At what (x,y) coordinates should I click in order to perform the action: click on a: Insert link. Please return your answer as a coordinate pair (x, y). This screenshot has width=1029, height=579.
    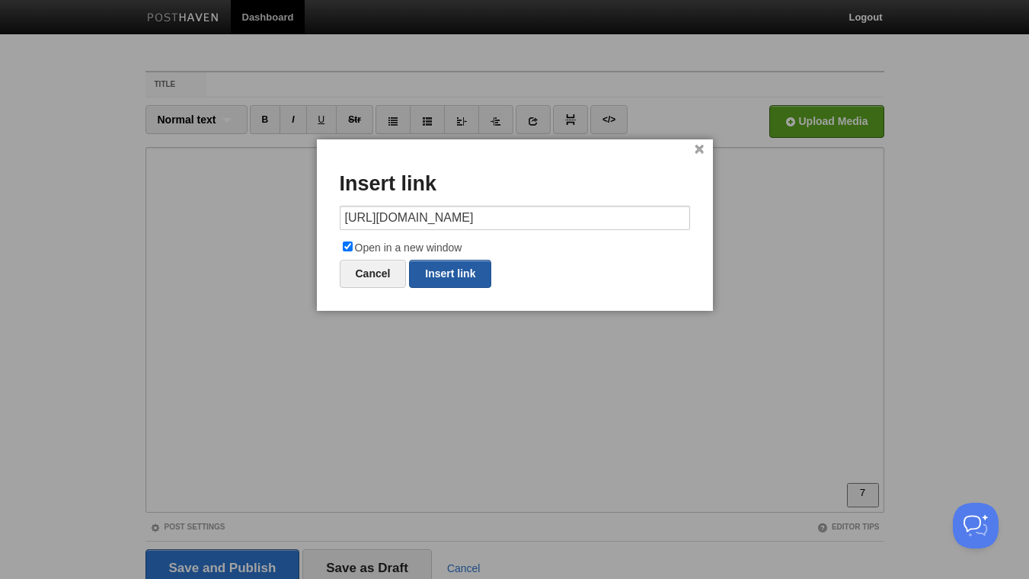
    Looking at the image, I should click on (450, 274).